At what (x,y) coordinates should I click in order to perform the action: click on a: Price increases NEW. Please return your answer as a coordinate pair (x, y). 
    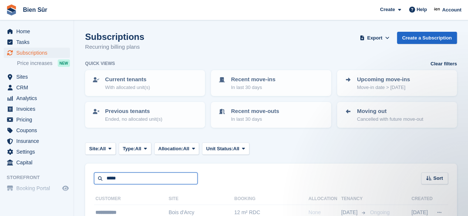
    Looking at the image, I should click on (43, 63).